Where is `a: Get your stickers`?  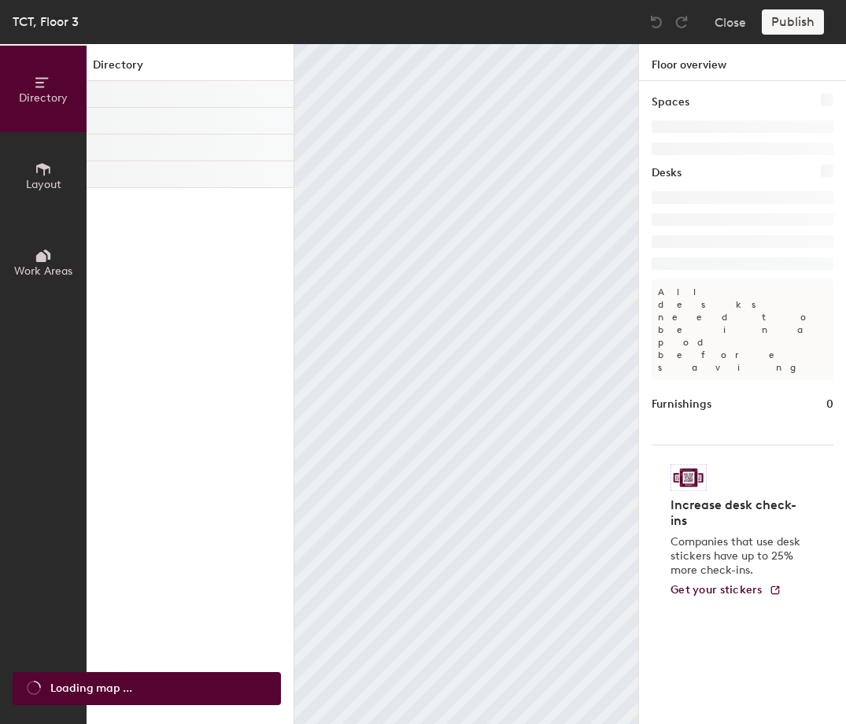 a: Get your stickers is located at coordinates (726, 590).